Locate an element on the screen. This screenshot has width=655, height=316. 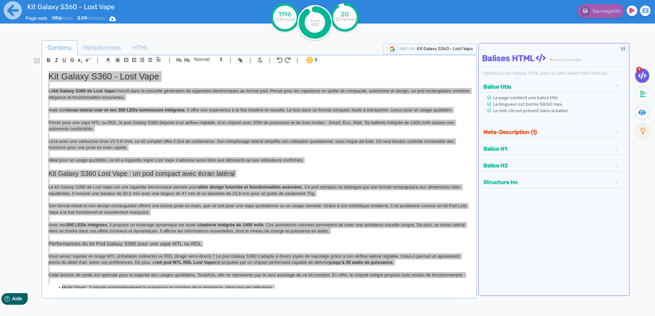
button: Balise title is located at coordinates (548, 87).